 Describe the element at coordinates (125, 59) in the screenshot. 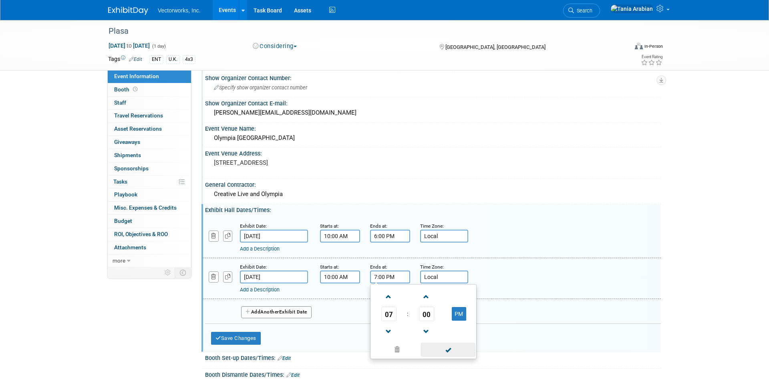

I see `td: Tags` at that location.